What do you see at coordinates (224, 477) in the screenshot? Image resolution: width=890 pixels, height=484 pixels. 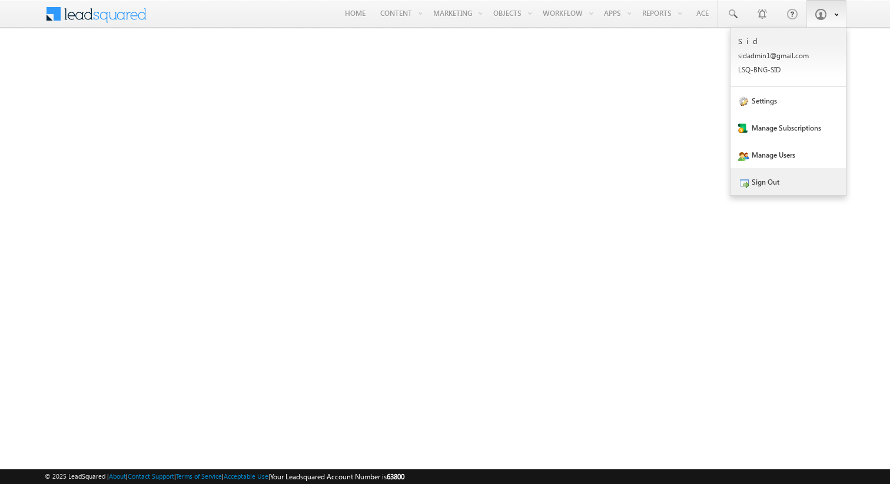 I see `span: © 2025 LeadSquared | | | | |` at bounding box center [224, 477].